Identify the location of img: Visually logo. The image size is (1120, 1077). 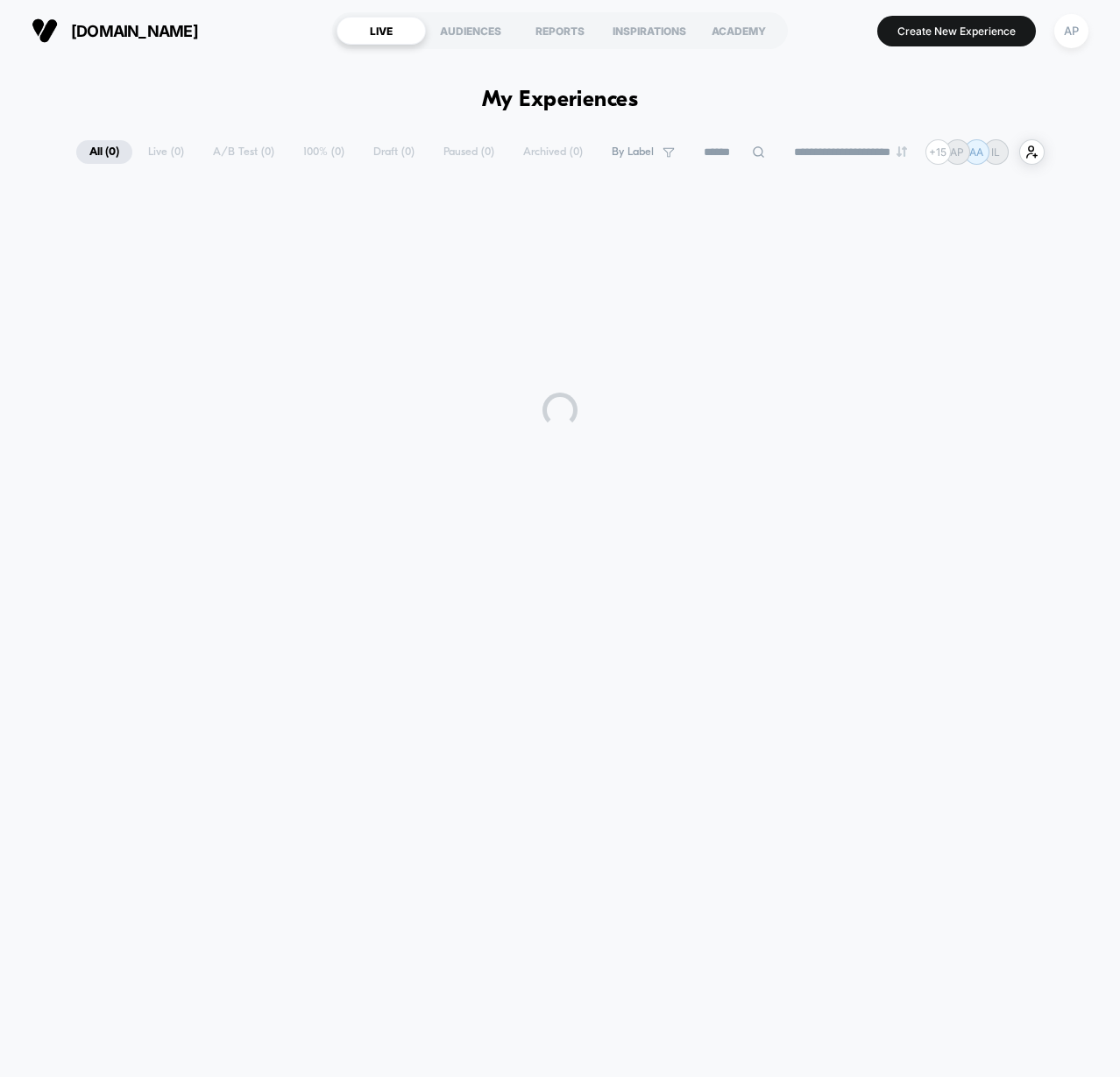
(45, 30).